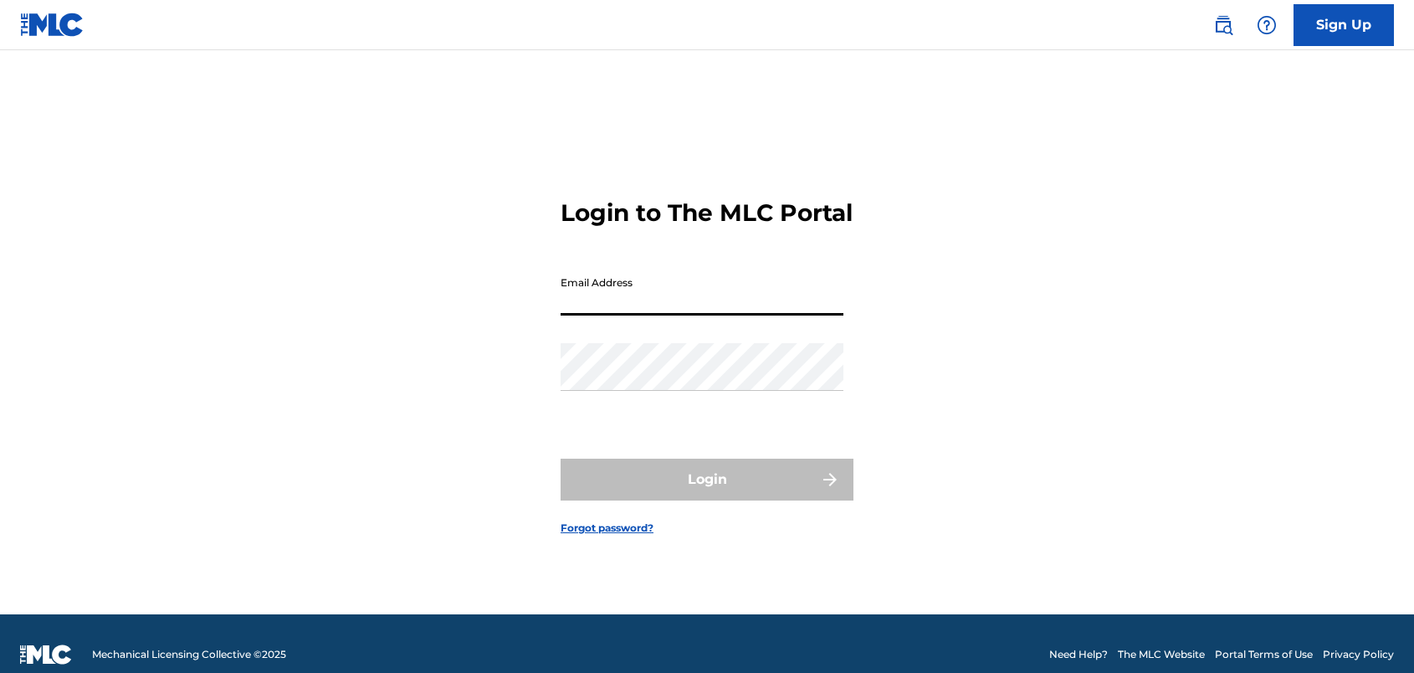 The height and width of the screenshot is (673, 1414). I want to click on div: Help, so click(1267, 25).